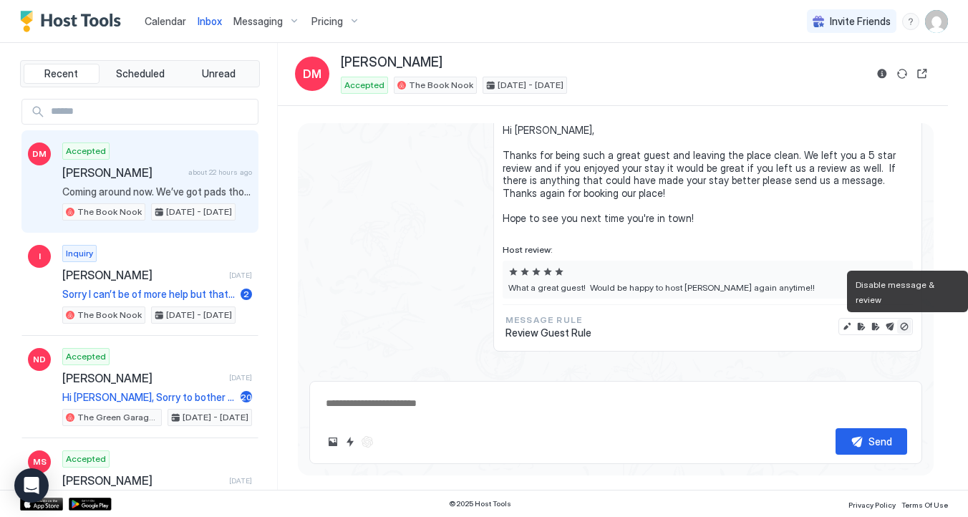  Describe the element at coordinates (910, 21) in the screenshot. I see `div: menu` at that location.